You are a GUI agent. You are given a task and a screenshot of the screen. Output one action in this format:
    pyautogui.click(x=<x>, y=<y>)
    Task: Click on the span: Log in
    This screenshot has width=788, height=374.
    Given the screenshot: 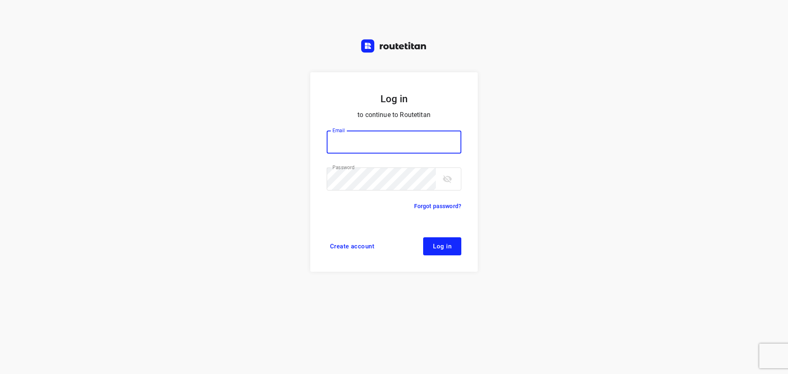 What is the action you would take?
    pyautogui.click(x=442, y=246)
    